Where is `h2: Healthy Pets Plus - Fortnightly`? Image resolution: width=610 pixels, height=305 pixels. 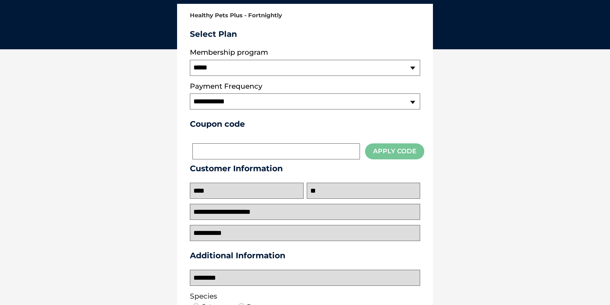 h2: Healthy Pets Plus - Fortnightly is located at coordinates (305, 16).